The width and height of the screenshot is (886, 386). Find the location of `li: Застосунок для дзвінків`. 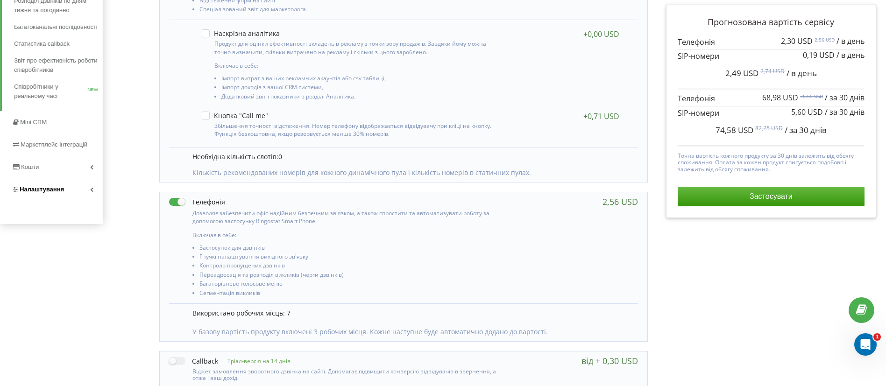

li: Застосунок для дзвінків is located at coordinates (348, 249).